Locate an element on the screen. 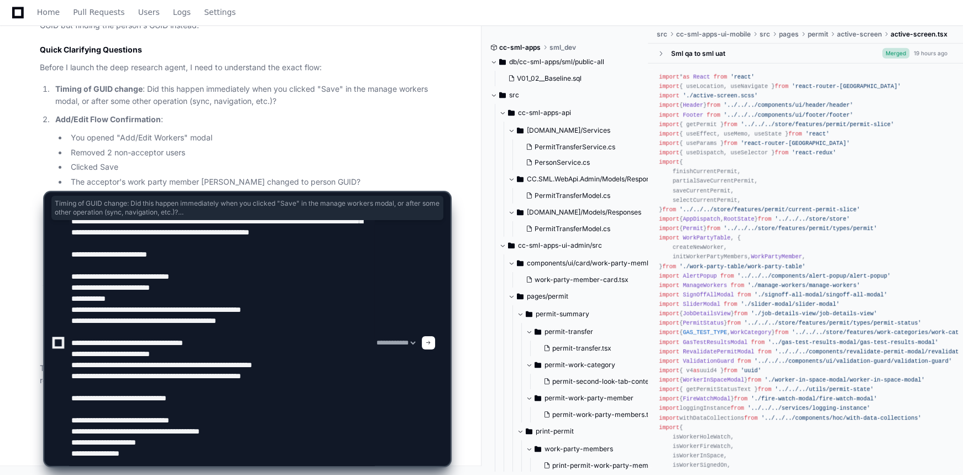 The image size is (963, 475). h2: Quick Clarifying Questions is located at coordinates (245, 50).